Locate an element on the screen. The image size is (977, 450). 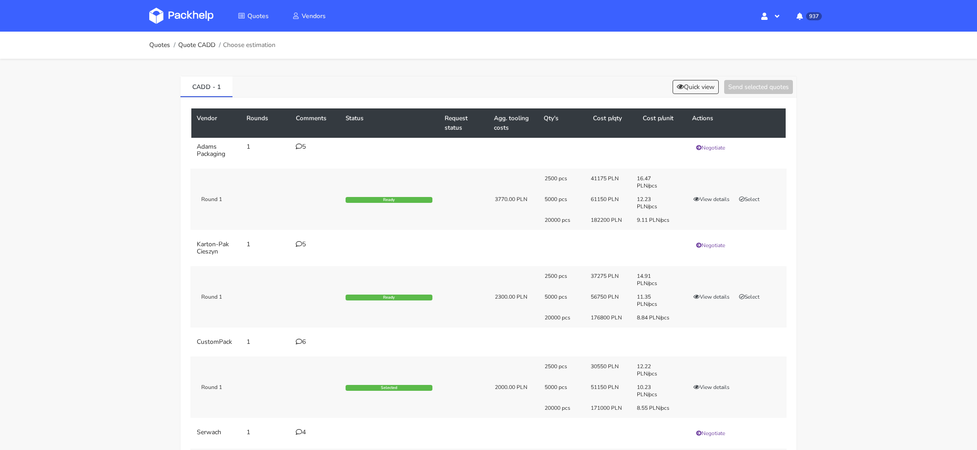
button: Send selected quotes is located at coordinates (758, 87).